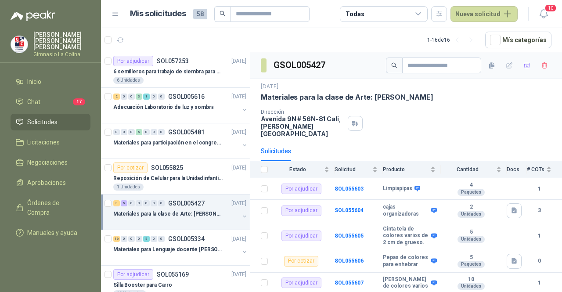  What do you see at coordinates (34, 82) in the screenshot?
I see `span: Inicio` at bounding box center [34, 82].